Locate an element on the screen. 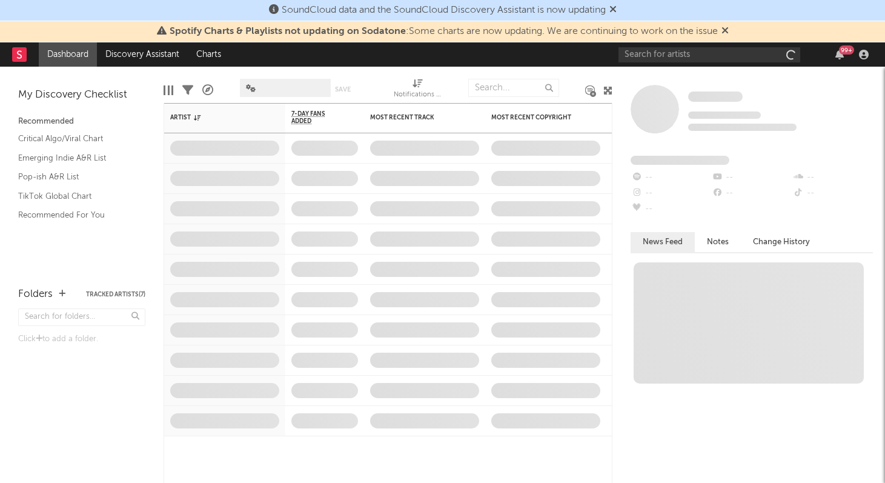  button: 99+ is located at coordinates (840, 55).